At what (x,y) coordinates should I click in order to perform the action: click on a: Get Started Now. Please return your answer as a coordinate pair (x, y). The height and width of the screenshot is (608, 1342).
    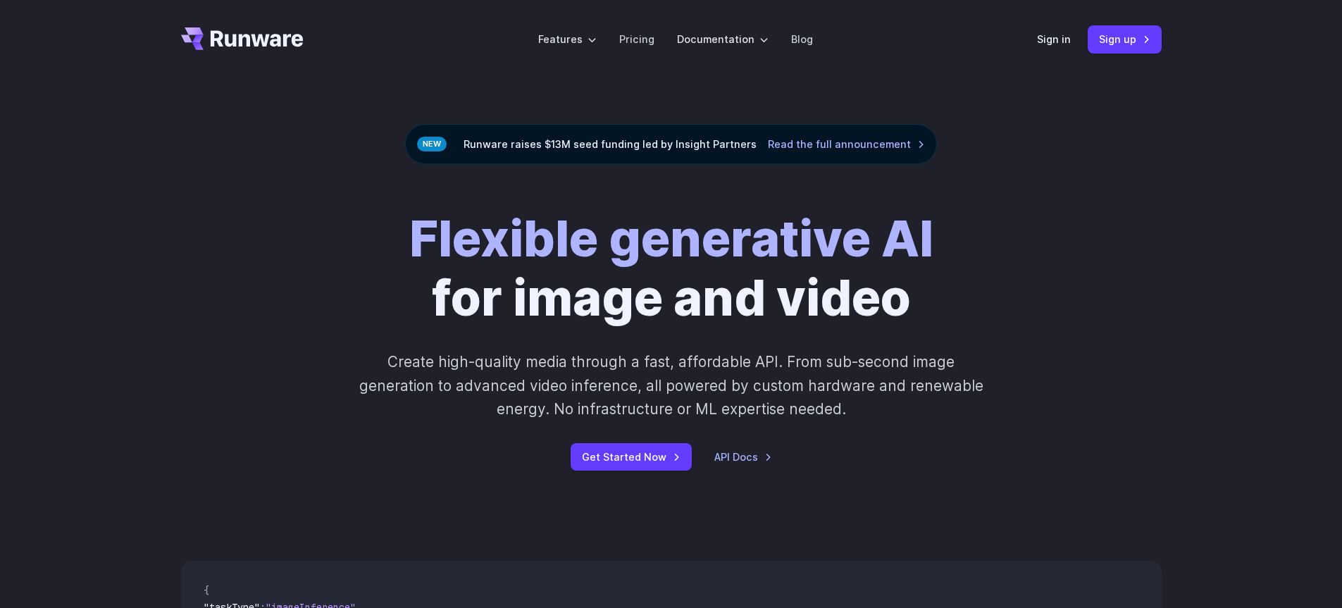
    Looking at the image, I should click on (631, 456).